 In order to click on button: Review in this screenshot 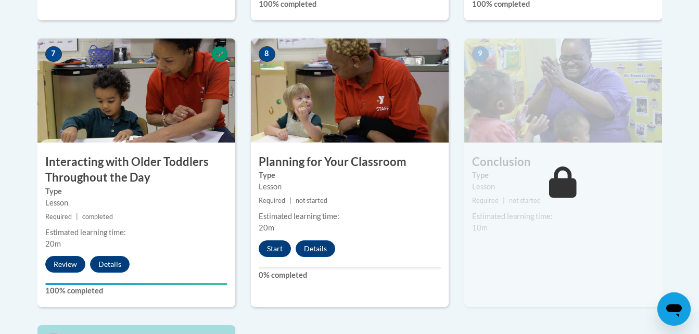, I will do `click(65, 265)`.